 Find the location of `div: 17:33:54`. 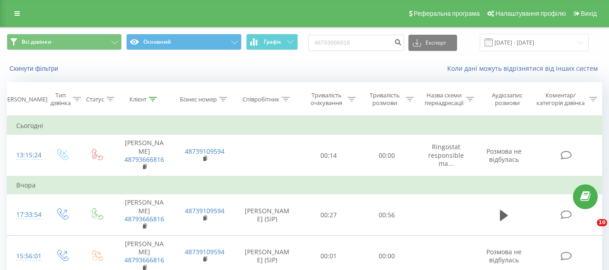

div: 17:33:54 is located at coordinates (26, 215).